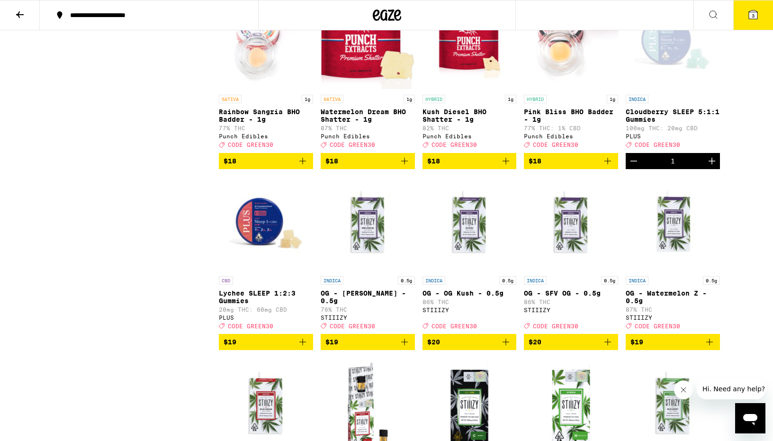  Describe the element at coordinates (753, 16) in the screenshot. I see `span: 3` at that location.